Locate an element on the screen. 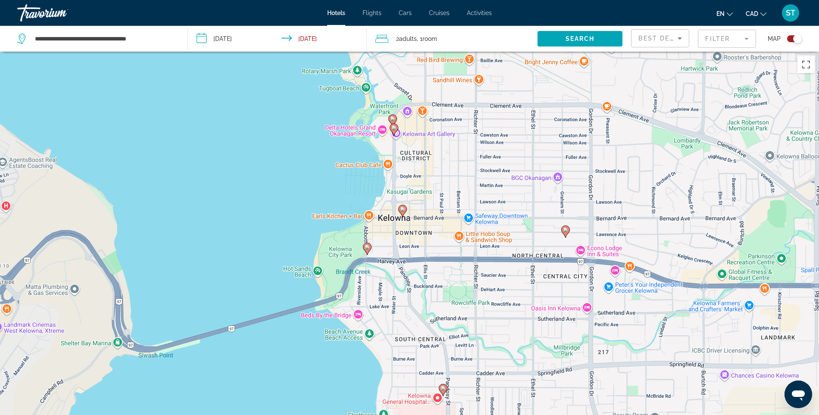  button: Toggle fullscreen view is located at coordinates (806, 65).